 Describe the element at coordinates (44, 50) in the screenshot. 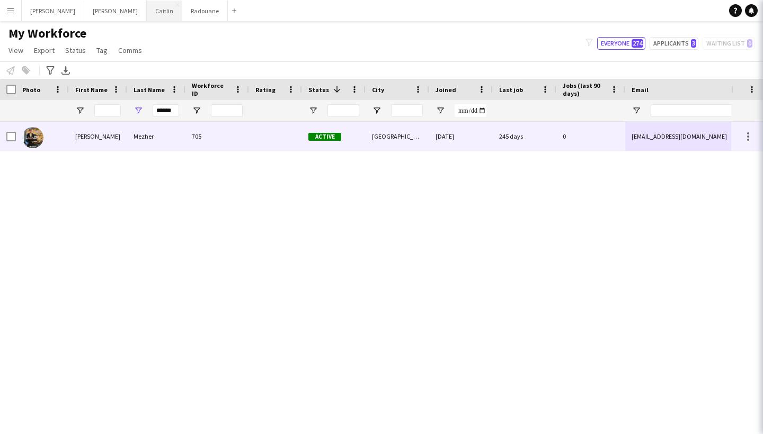

I see `a: Export` at that location.